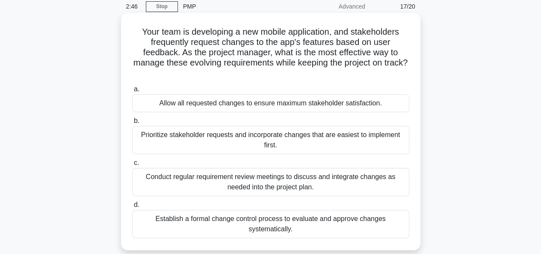  Describe the element at coordinates (137, 120) in the screenshot. I see `span: b.` at that location.